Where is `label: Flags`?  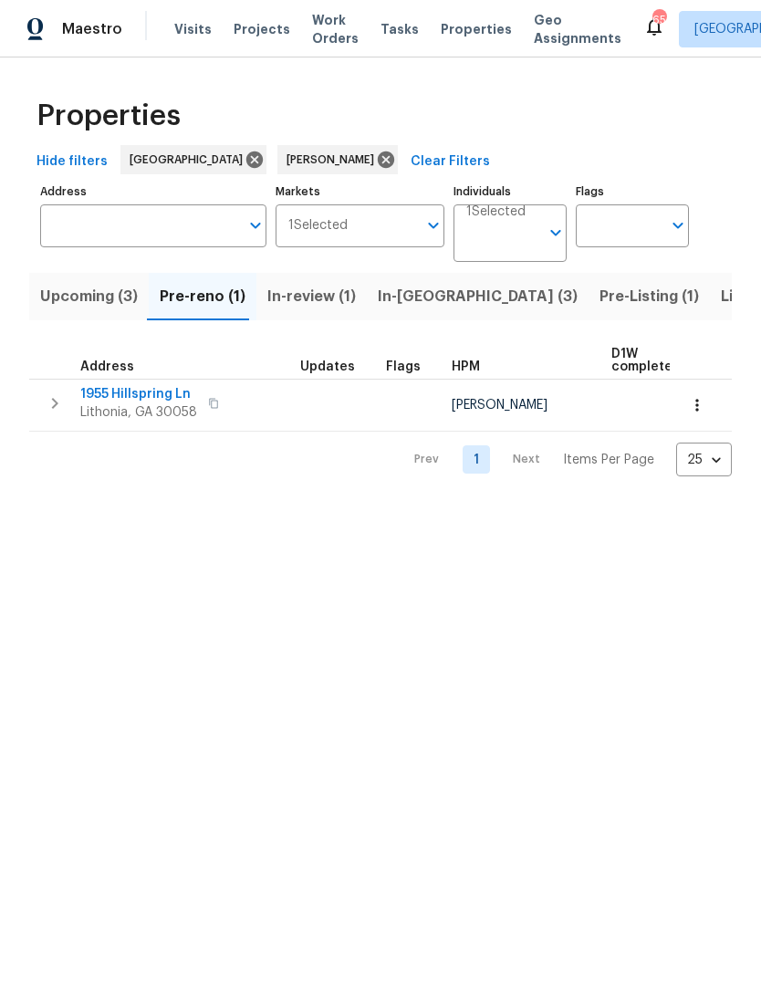 label: Flags is located at coordinates (632, 192).